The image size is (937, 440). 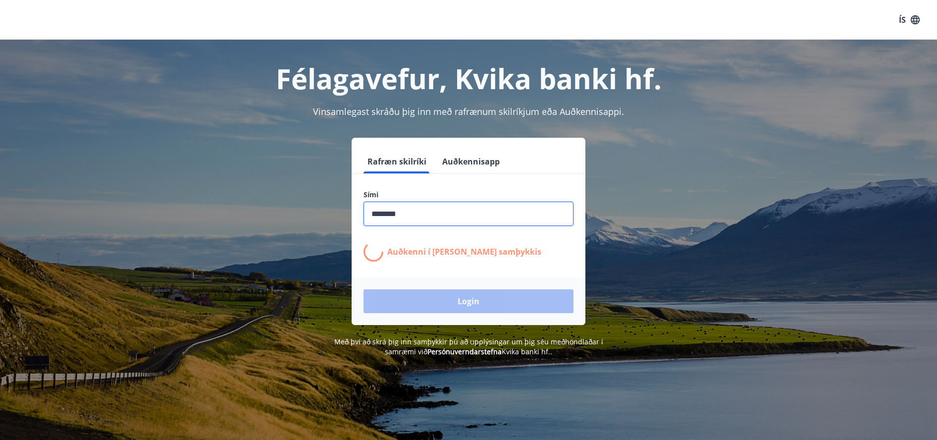 What do you see at coordinates (471, 161) in the screenshot?
I see `button: Auðkennisapp` at bounding box center [471, 161].